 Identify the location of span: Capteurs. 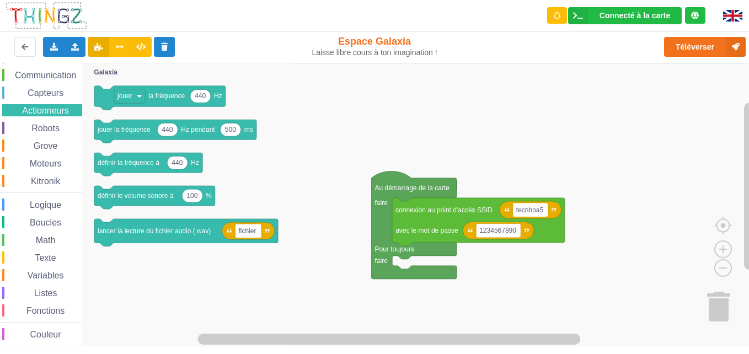
(45, 93).